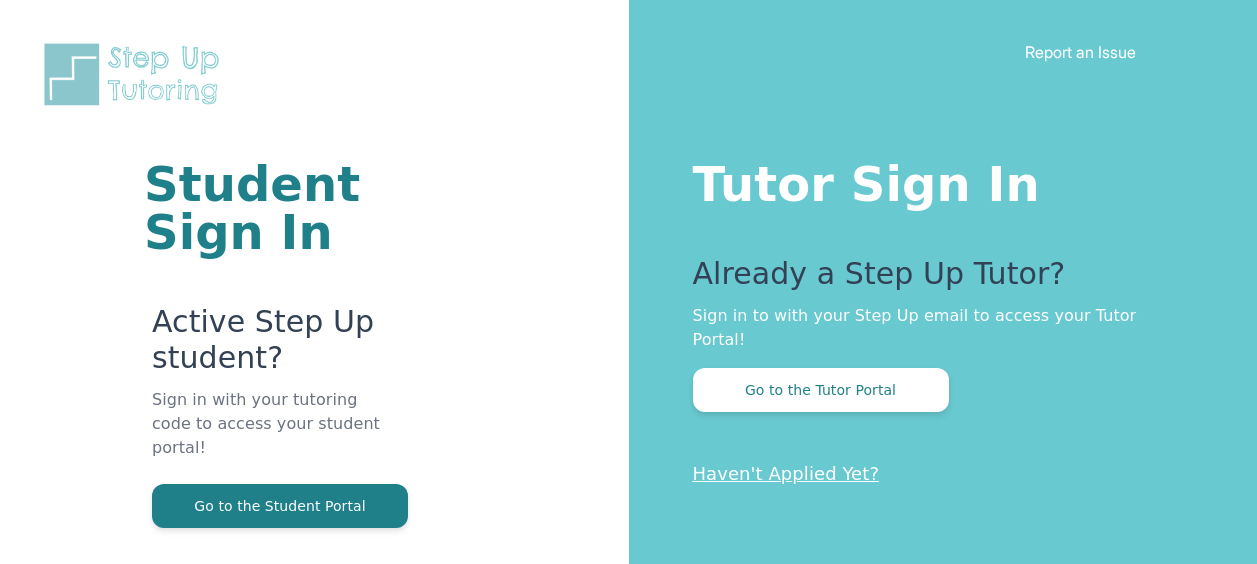 The image size is (1257, 564). I want to click on button: Go to the Student Portal, so click(280, 506).